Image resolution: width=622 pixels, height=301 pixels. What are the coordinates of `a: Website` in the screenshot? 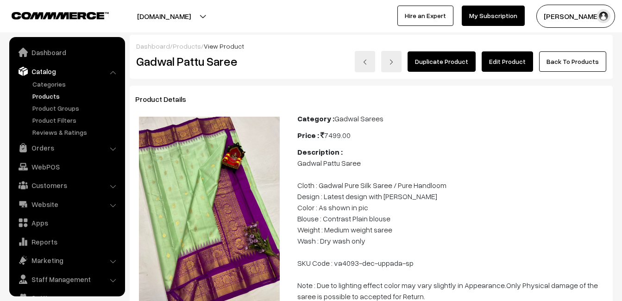 It's located at (67, 204).